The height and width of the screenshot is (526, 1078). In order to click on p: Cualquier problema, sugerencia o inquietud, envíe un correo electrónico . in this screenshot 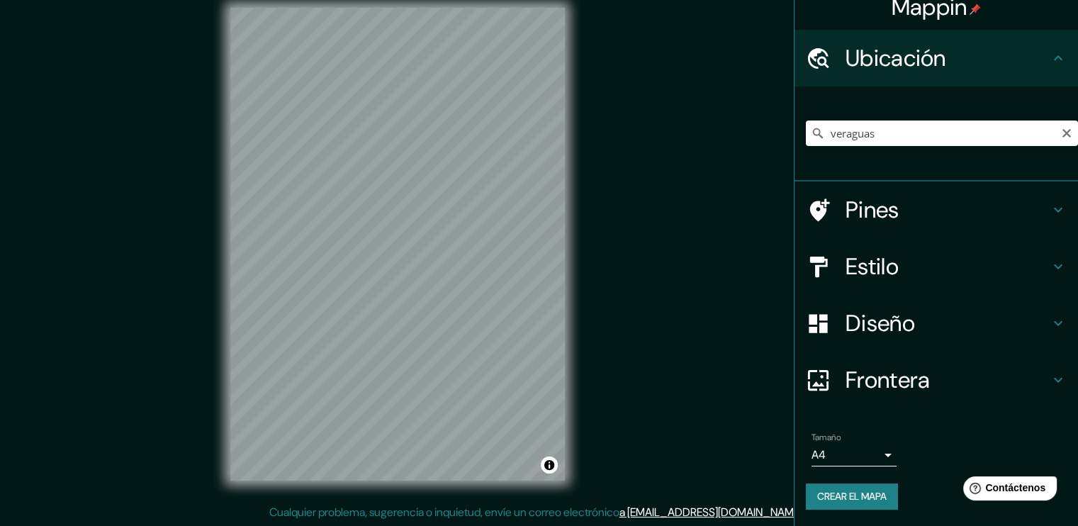, I will do `click(537, 513)`.